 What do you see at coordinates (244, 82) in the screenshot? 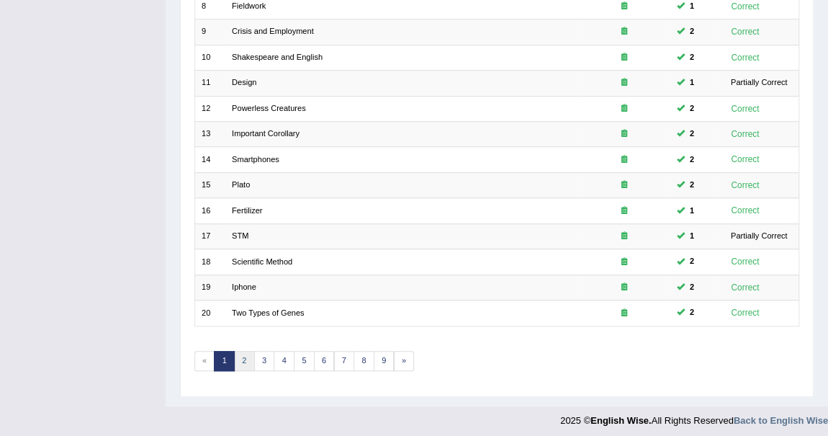
I see `a: Design` at bounding box center [244, 82].